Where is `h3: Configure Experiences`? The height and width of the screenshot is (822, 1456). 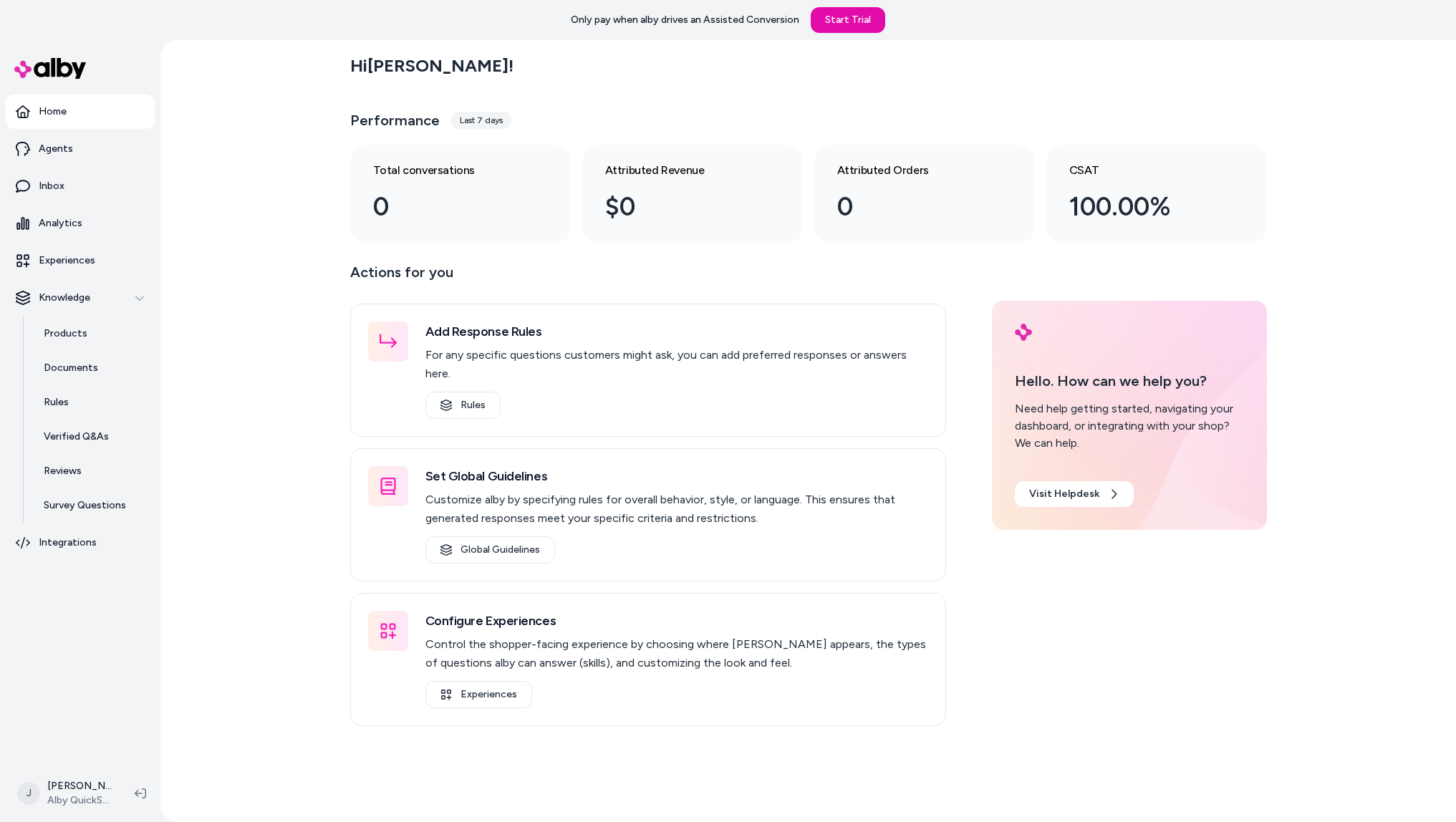
h3: Configure Experiences is located at coordinates (677, 621).